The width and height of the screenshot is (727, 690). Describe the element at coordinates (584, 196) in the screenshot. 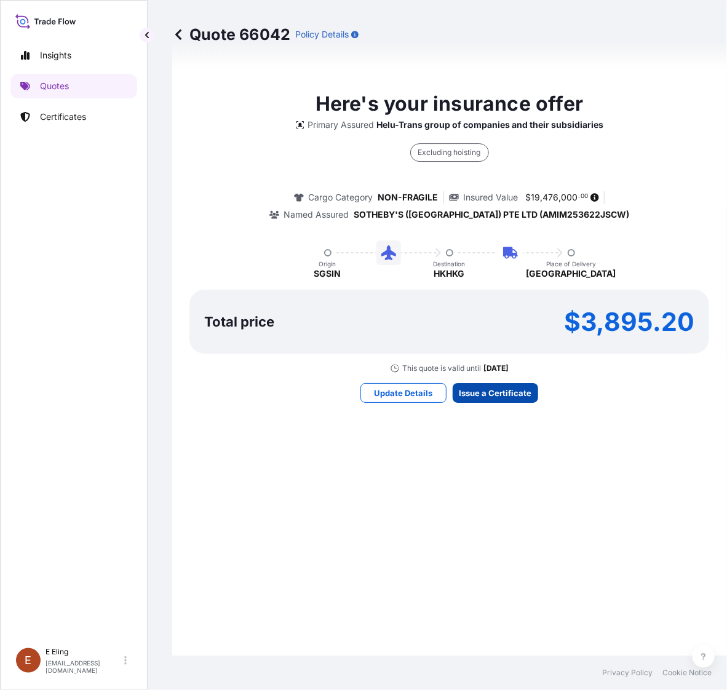

I see `span: 00` at that location.